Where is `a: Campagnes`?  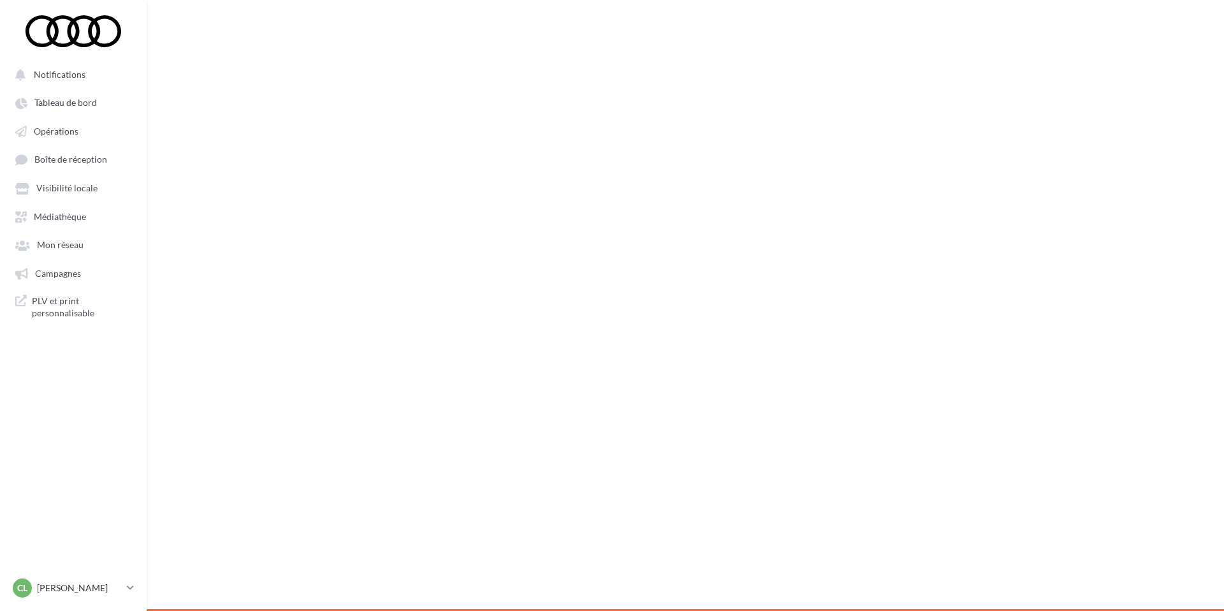 a: Campagnes is located at coordinates (73, 273).